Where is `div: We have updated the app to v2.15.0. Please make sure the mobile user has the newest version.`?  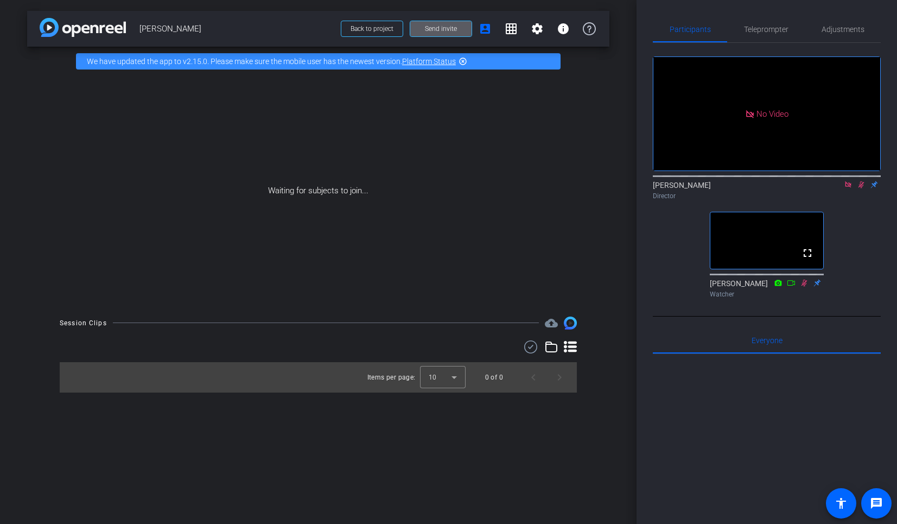 div: We have updated the app to v2.15.0. Please make sure the mobile user has the newest version. is located at coordinates (318, 61).